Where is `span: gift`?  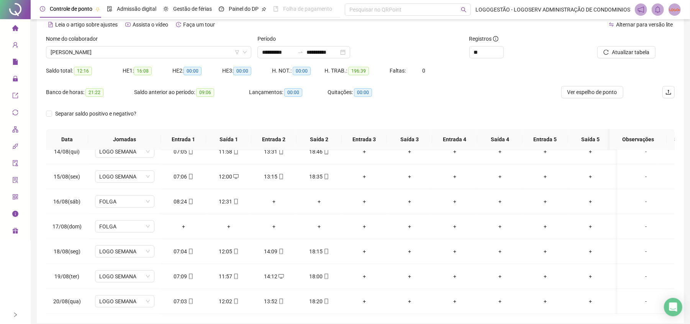 span: gift is located at coordinates (15, 232).